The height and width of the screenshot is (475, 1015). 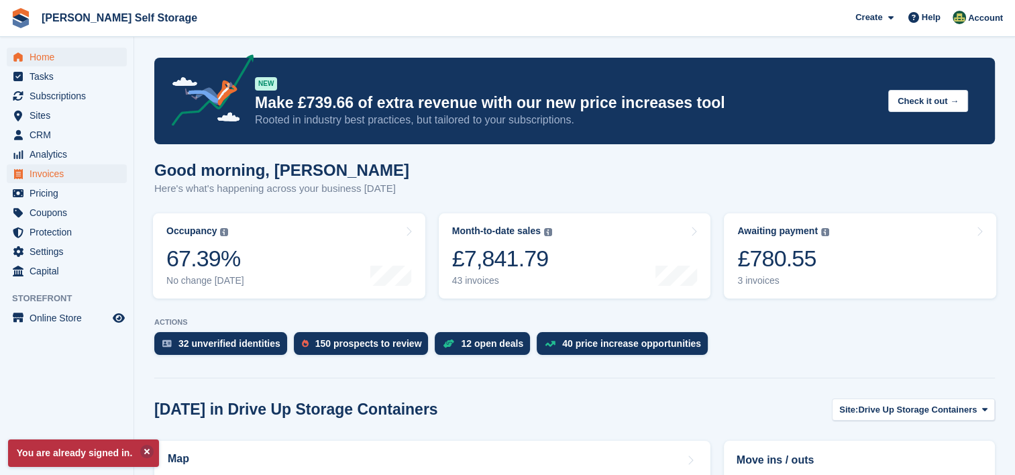 I want to click on img: price_increase_opportunities-93ffe204e8149a01c8c9dc8f82e8f89637d9d84a8eef4429ea346261dce0b2c0.svg, so click(x=550, y=344).